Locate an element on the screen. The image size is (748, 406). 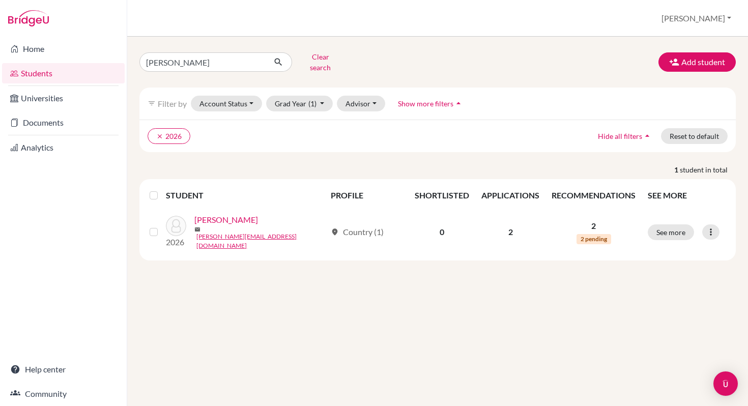
p: 2 is located at coordinates (593, 226).